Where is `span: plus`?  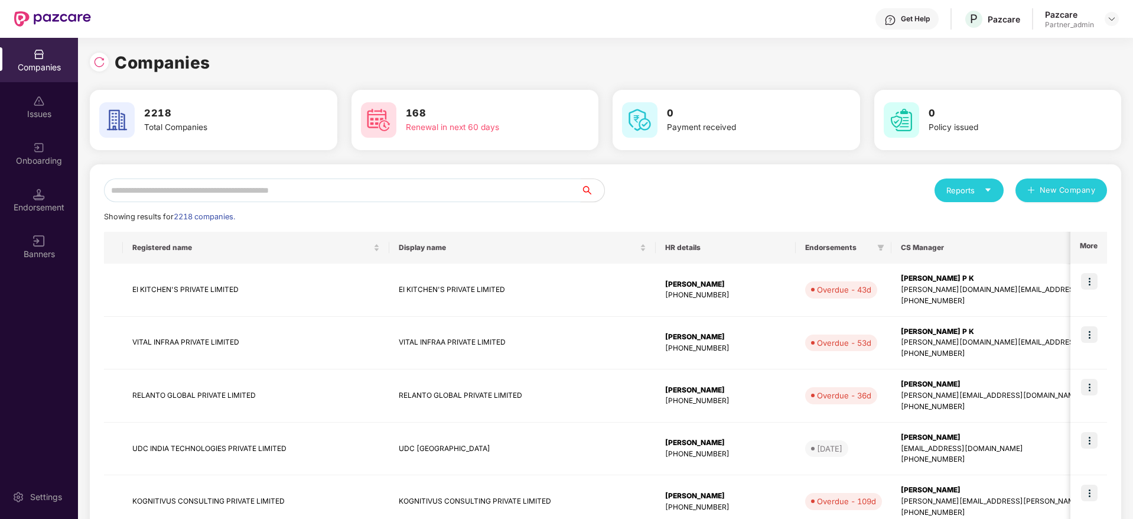 span: plus is located at coordinates (1031, 191).